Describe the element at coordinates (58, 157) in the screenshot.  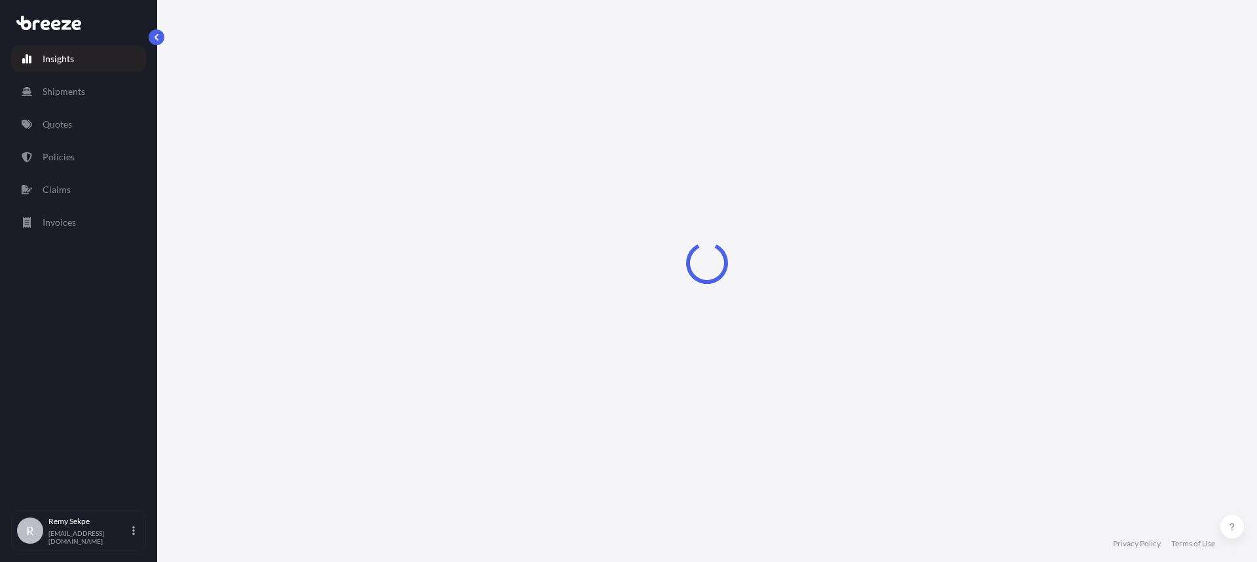
I see `p: Policies` at that location.